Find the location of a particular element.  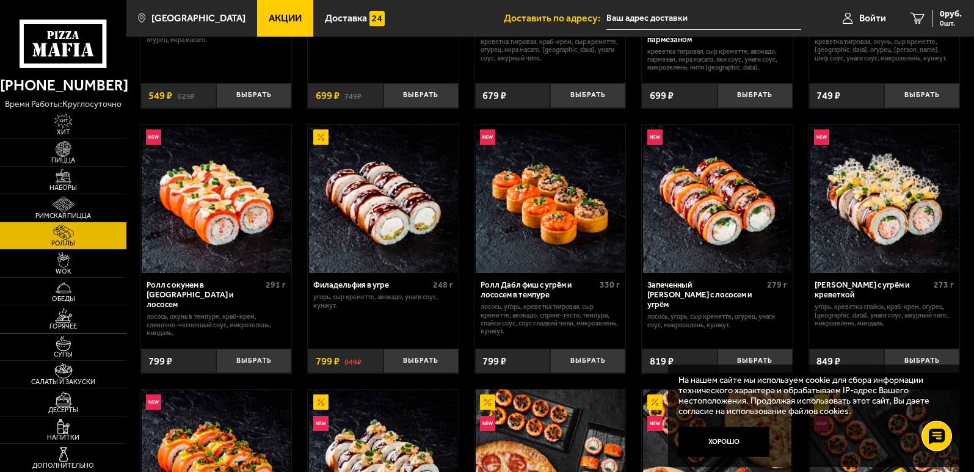

p: лосось, угорь, креветка тигровая, Сыр креметте, авокадо, спринг-тесто, темпура, спайси соус, соус... is located at coordinates (550, 319).